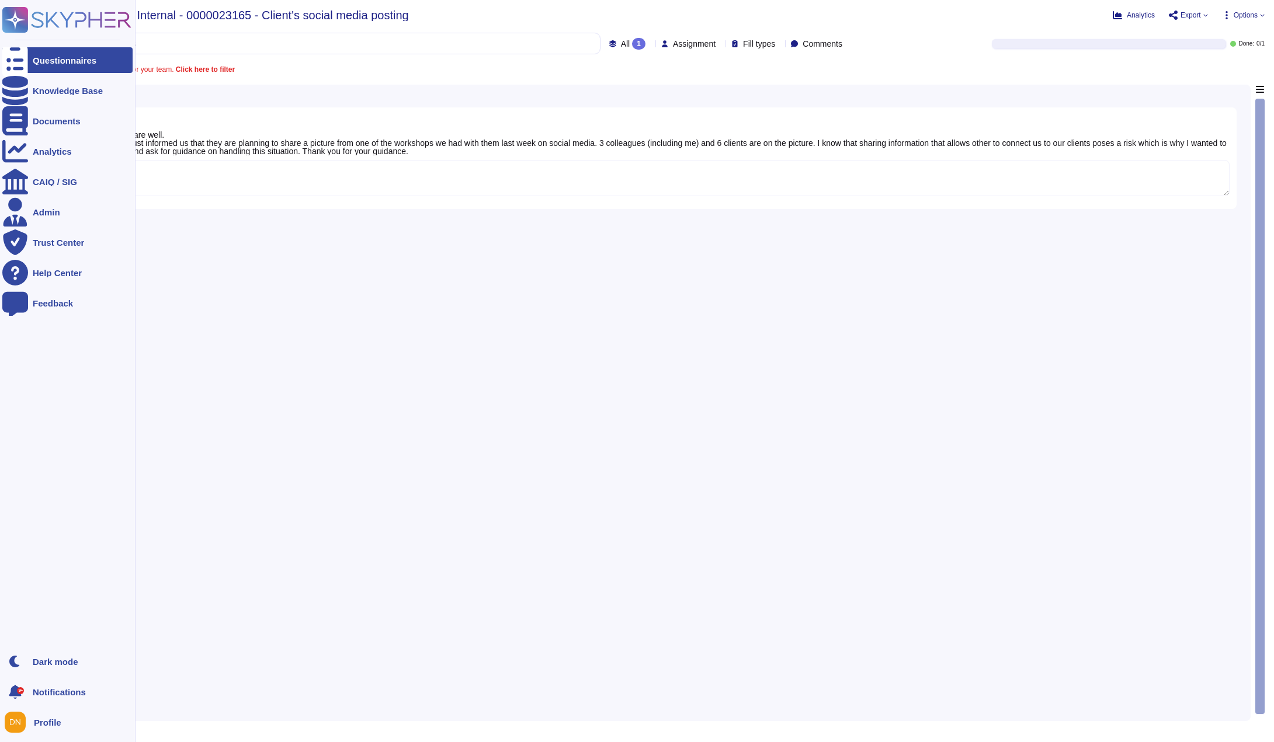  What do you see at coordinates (694, 44) in the screenshot?
I see `span: Assignment` at bounding box center [694, 44].